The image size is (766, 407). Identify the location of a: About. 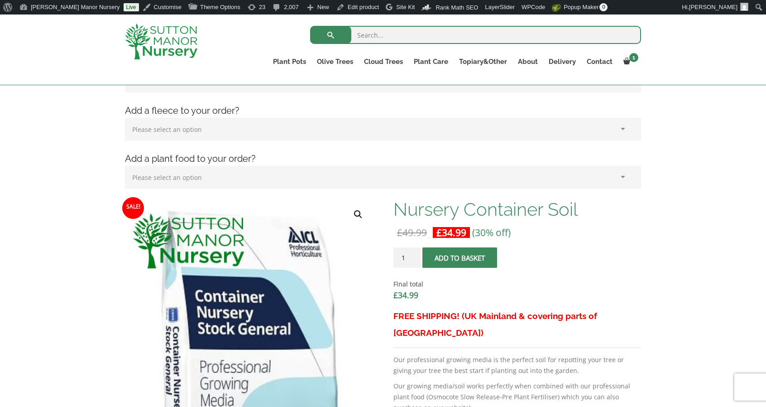
(528, 62).